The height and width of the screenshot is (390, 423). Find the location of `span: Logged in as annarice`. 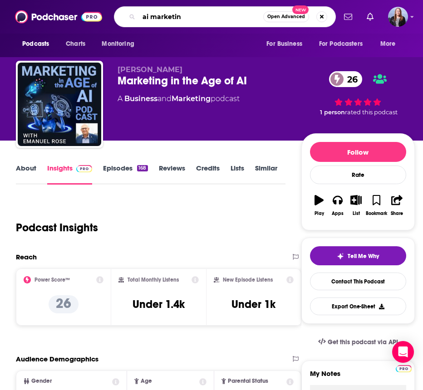

span: Logged in as annarice is located at coordinates (398, 17).